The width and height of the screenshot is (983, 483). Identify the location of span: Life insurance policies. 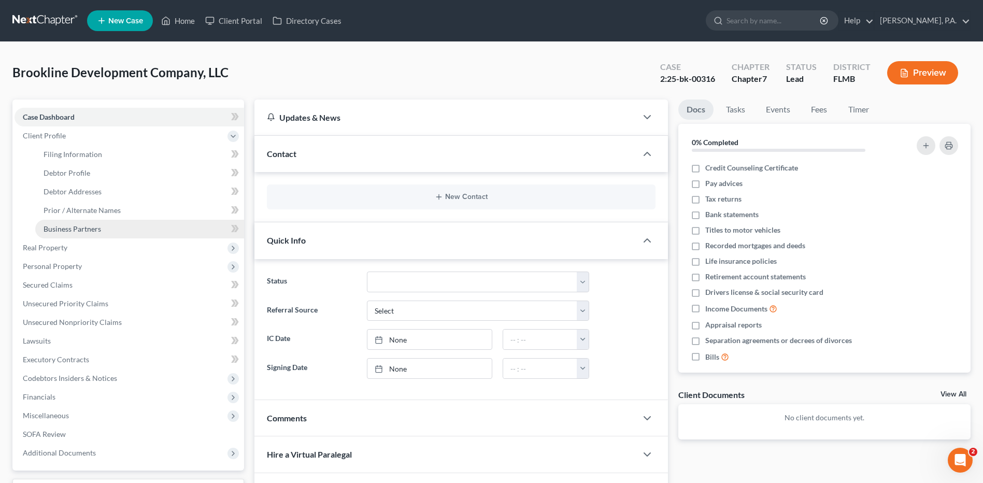
(741, 261).